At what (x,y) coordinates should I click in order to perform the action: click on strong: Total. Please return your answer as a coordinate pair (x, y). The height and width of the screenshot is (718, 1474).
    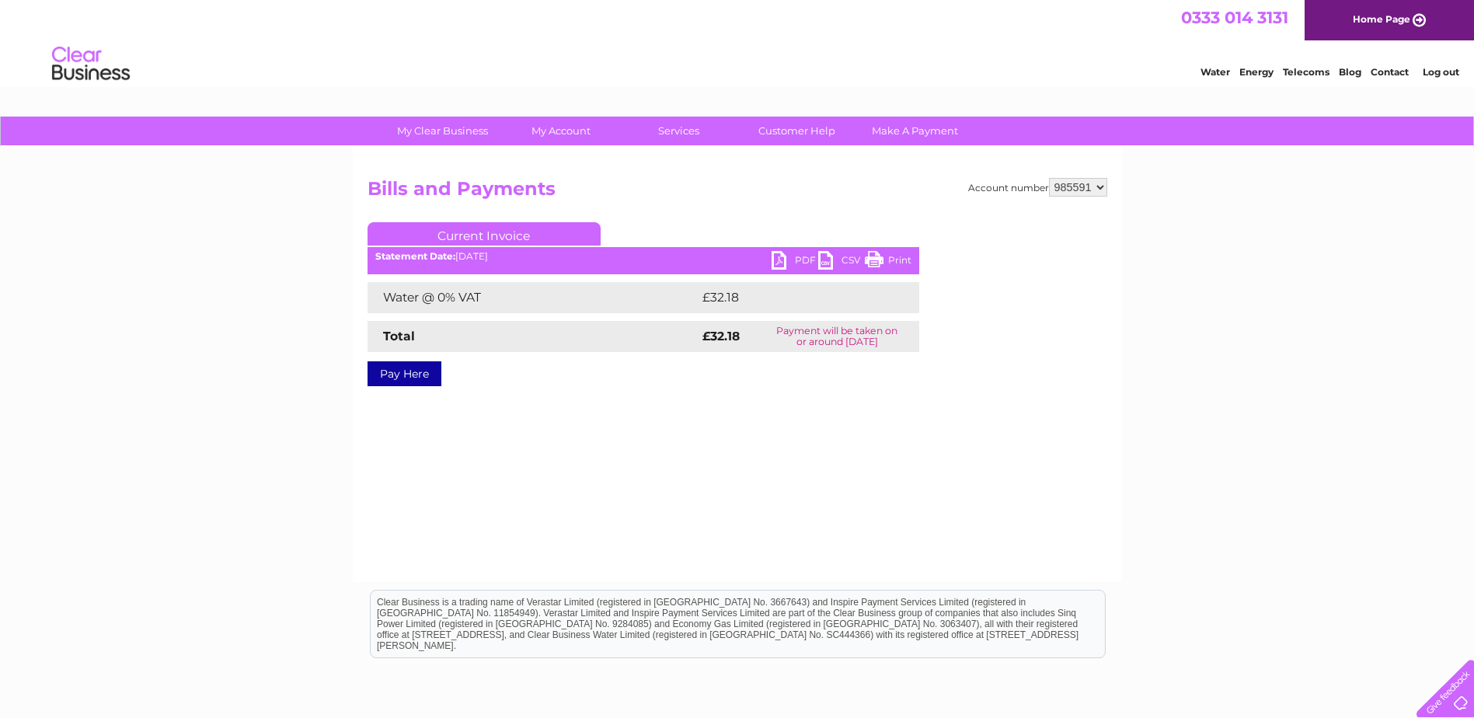
    Looking at the image, I should click on (399, 336).